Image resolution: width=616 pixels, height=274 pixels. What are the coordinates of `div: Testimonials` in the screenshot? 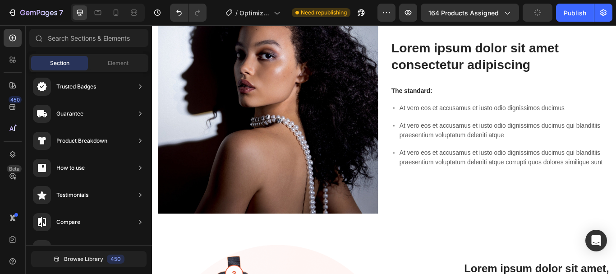 It's located at (72, 195).